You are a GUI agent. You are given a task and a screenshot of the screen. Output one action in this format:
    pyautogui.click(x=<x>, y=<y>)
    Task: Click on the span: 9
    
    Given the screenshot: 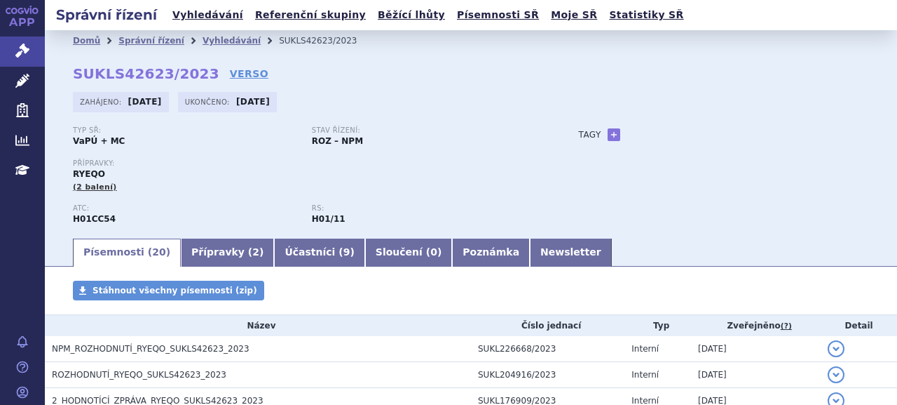 What is the action you would take?
    pyautogui.click(x=347, y=252)
    